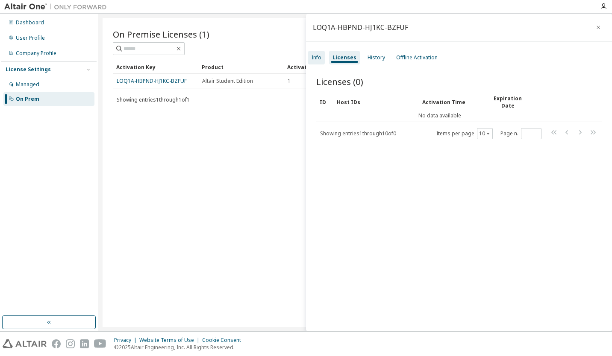 The height and width of the screenshot is (356, 612). What do you see at coordinates (376, 58) in the screenshot?
I see `div: History` at bounding box center [376, 58].